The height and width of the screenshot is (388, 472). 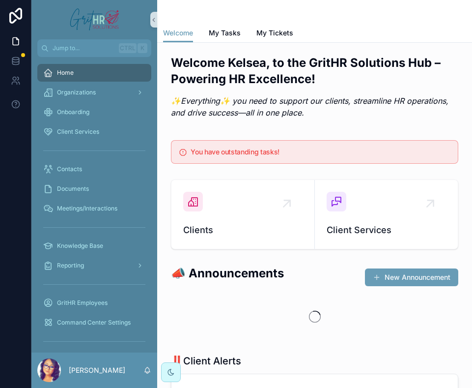 What do you see at coordinates (82, 303) in the screenshot?
I see `span: GritHR Employees` at bounding box center [82, 303].